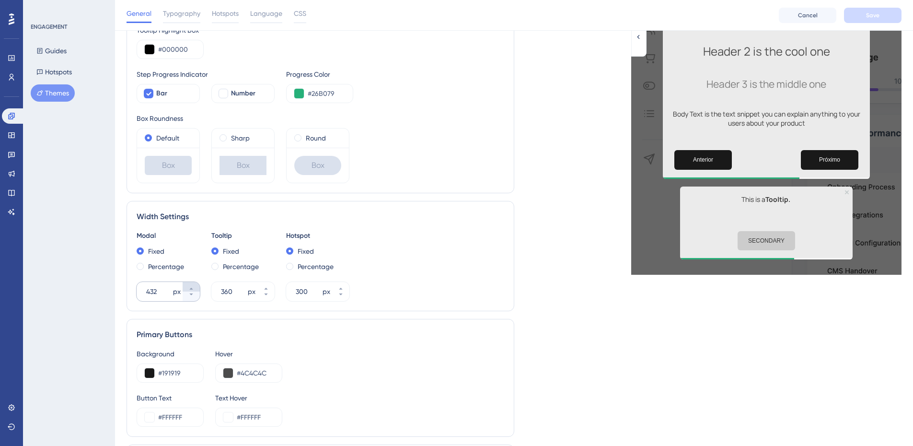  What do you see at coordinates (300, 13) in the screenshot?
I see `span: CSS` at bounding box center [300, 13].